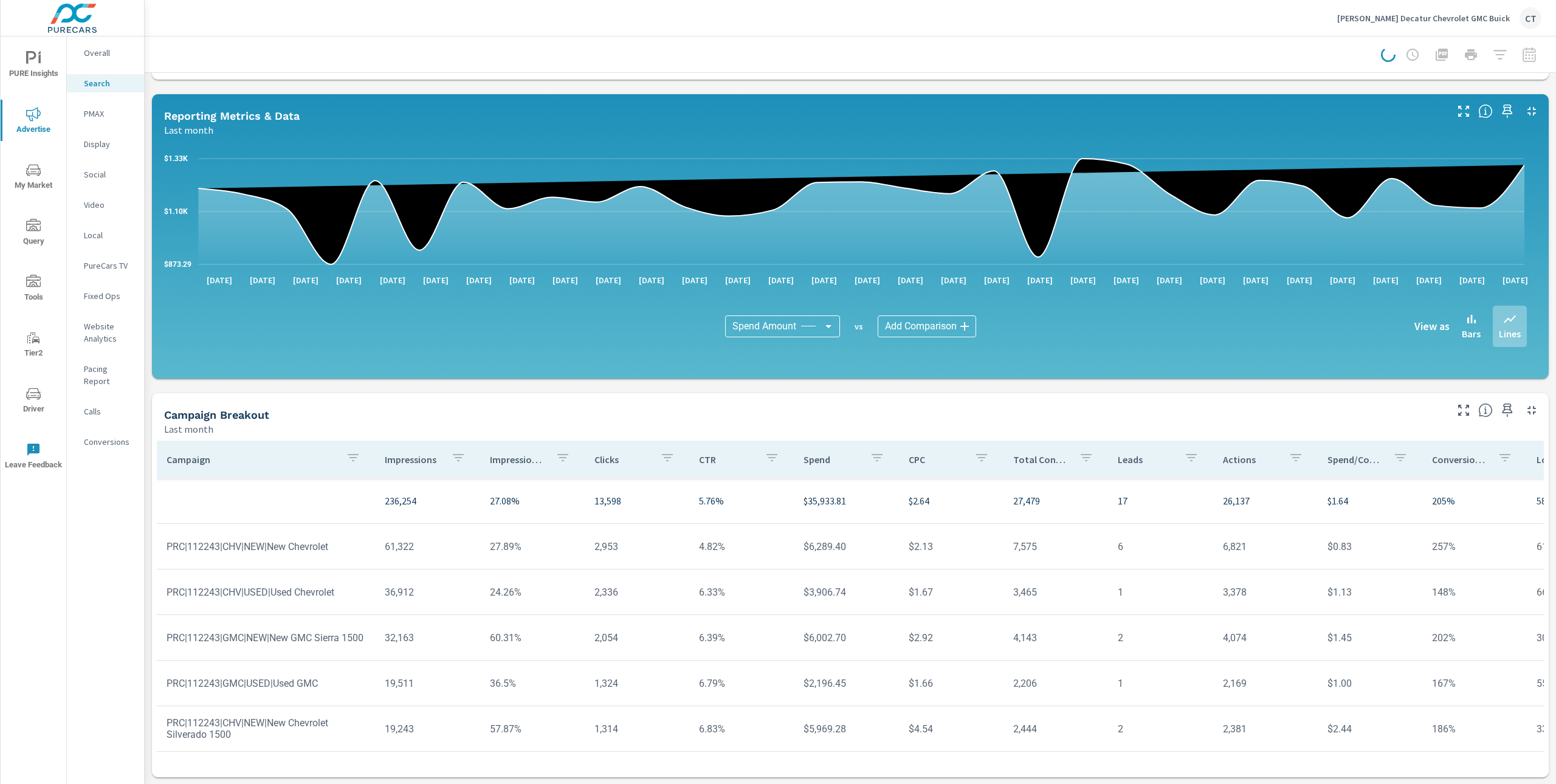 The image size is (1556, 784). What do you see at coordinates (1370, 591) in the screenshot?
I see `td: $1.13` at bounding box center [1370, 591].